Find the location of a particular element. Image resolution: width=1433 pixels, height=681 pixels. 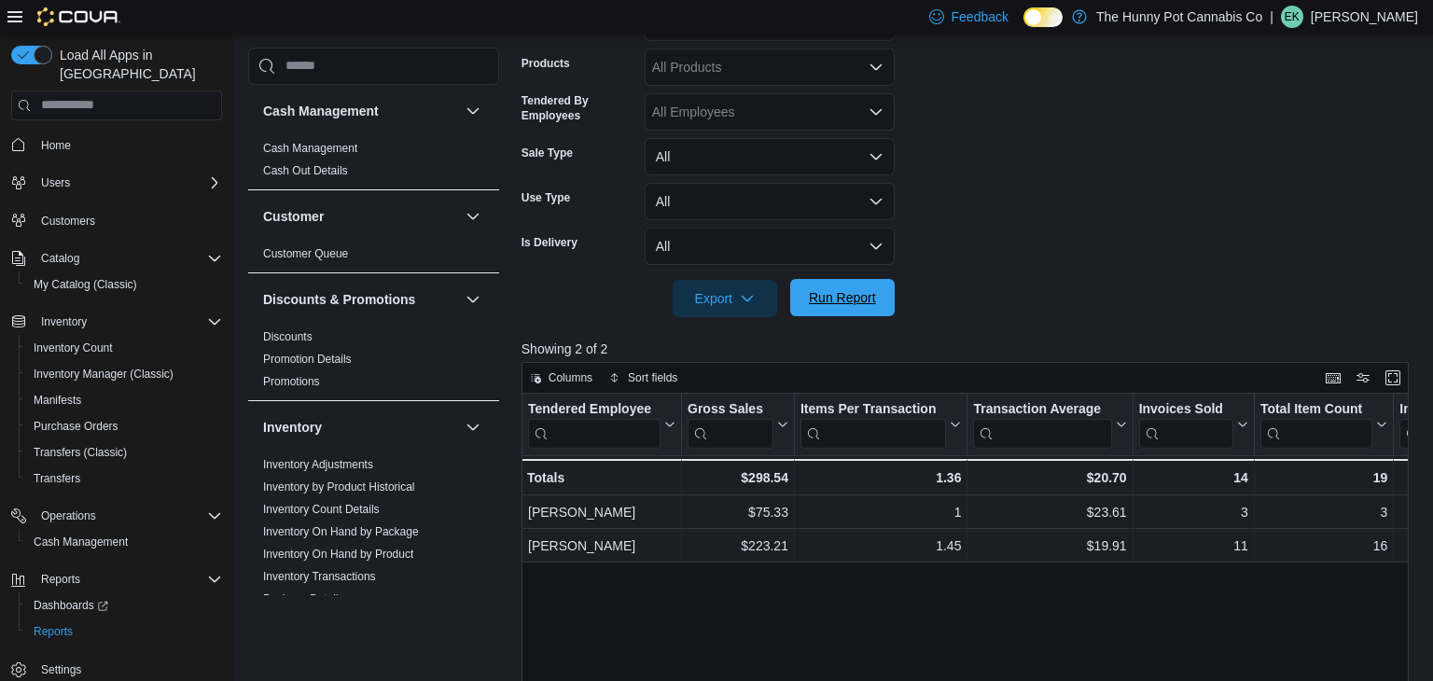

span: Customer Queue is located at coordinates (305, 253).